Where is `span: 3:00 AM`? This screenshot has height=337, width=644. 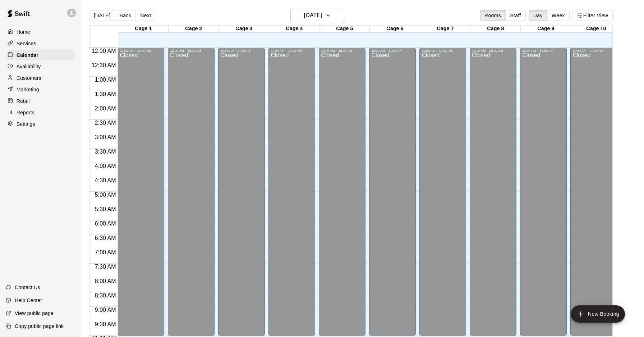 span: 3:00 AM is located at coordinates (105, 137).